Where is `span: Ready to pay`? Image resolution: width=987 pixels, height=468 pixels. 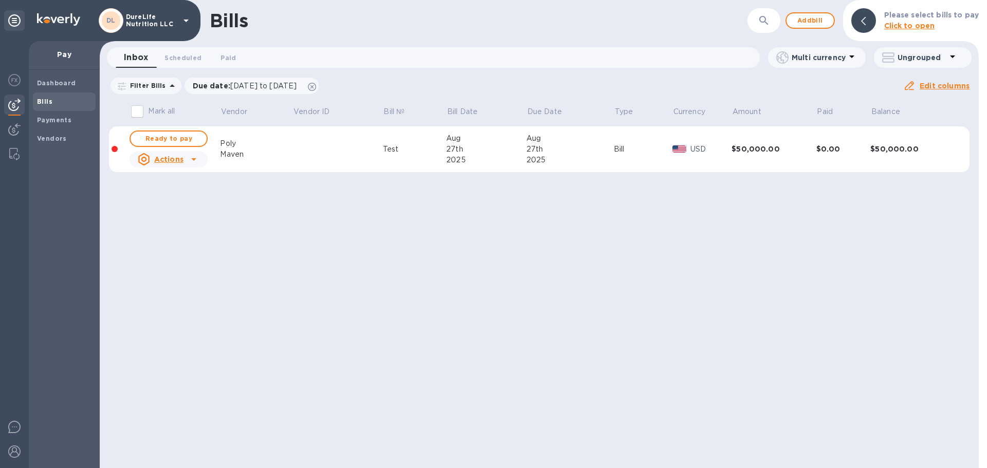 span: Ready to pay is located at coordinates (169, 139).